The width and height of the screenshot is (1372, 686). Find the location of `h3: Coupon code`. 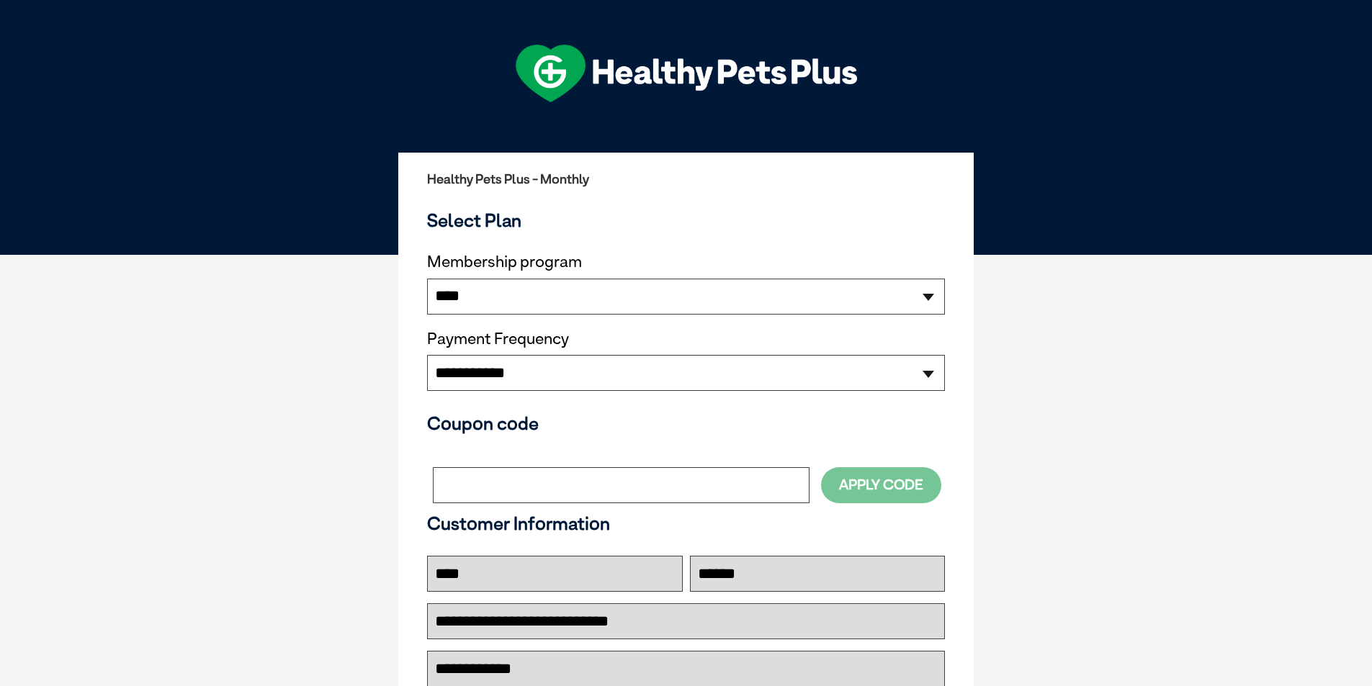

h3: Coupon code is located at coordinates (686, 424).